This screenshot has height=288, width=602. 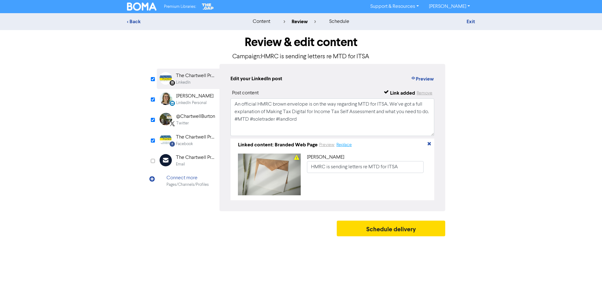 What do you see at coordinates (269, 174) in the screenshot?
I see `img: YJaEsike66dcVlx0Pqvmi-brown-envelope.jpg` at bounding box center [269, 174].